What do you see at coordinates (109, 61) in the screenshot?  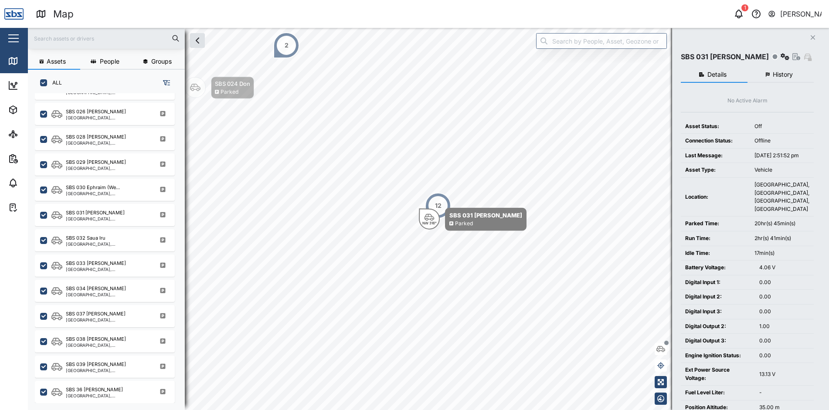 I see `span: People` at bounding box center [109, 61].